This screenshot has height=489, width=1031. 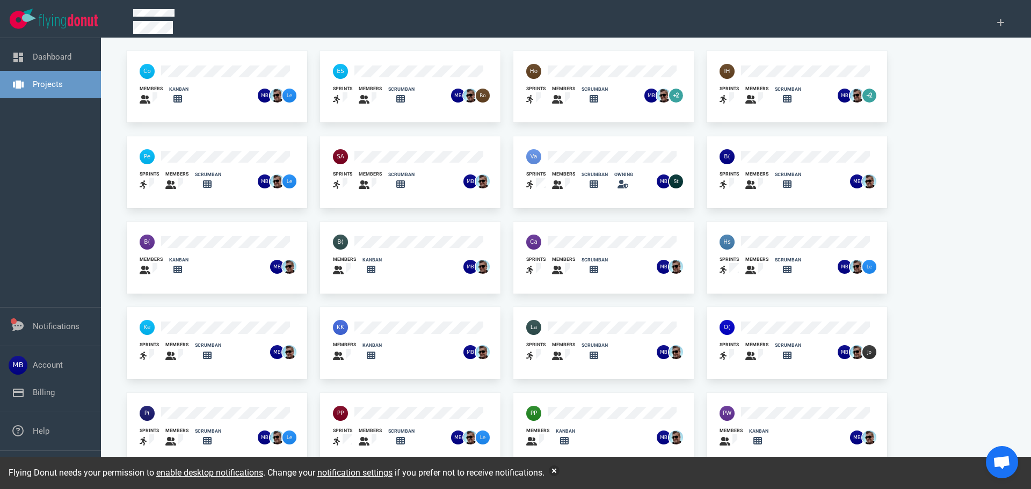 What do you see at coordinates (1002, 462) in the screenshot?
I see `a: Open de chat` at bounding box center [1002, 462].